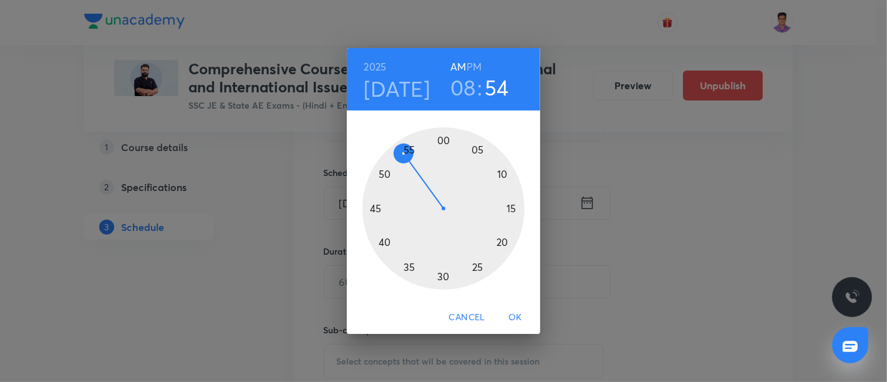 Image resolution: width=887 pixels, height=382 pixels. Describe the element at coordinates (496, 87) in the screenshot. I see `h3: 54` at that location.